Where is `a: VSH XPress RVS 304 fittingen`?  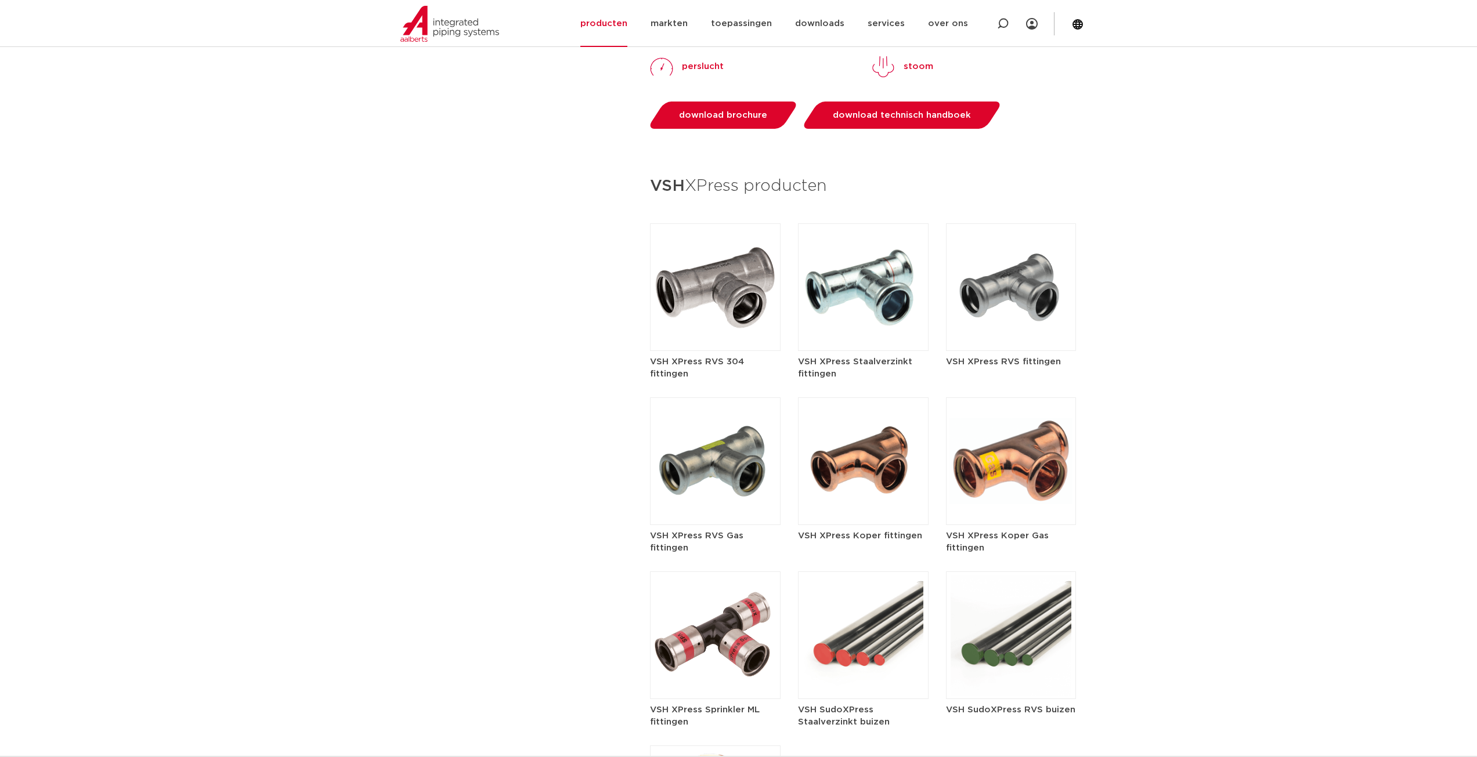
a: VSH XPress RVS 304 fittingen is located at coordinates (715, 331).